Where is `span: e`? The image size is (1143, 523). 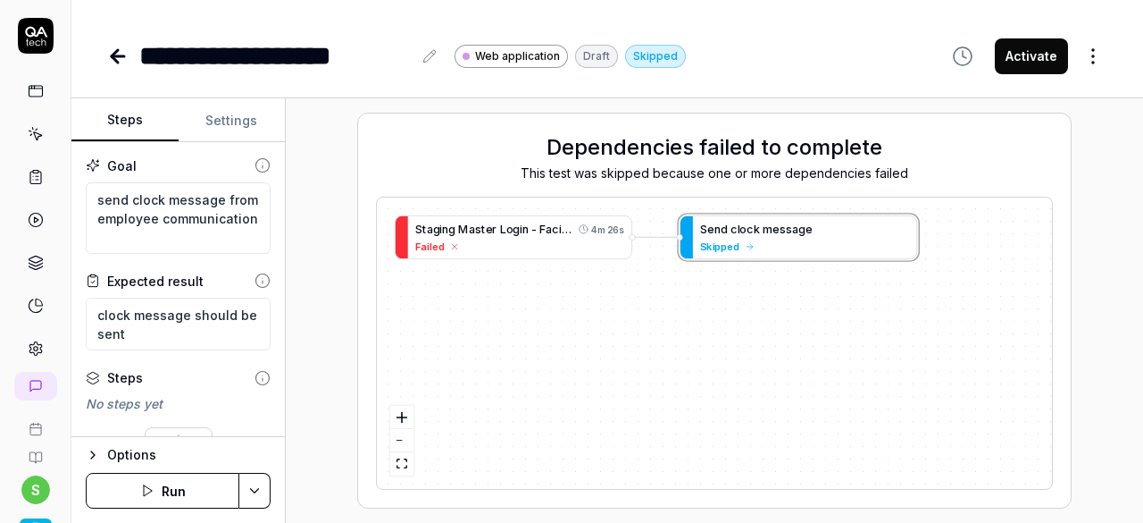
span: e is located at coordinates (490, 229).